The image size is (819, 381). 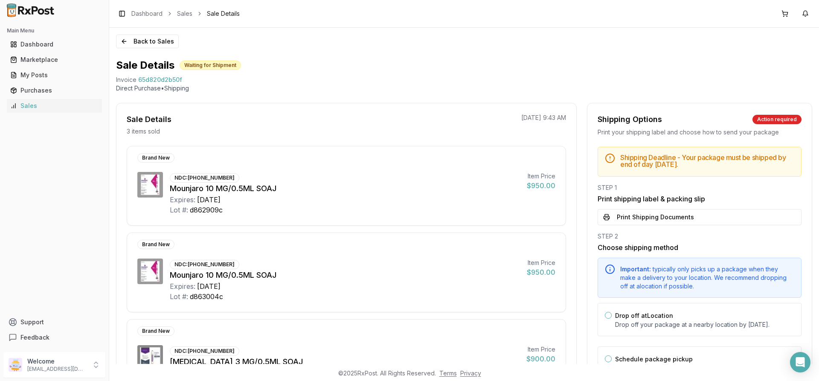 What do you see at coordinates (464, 88) in the screenshot?
I see `p: Direct Purchase • Shipping` at bounding box center [464, 88].